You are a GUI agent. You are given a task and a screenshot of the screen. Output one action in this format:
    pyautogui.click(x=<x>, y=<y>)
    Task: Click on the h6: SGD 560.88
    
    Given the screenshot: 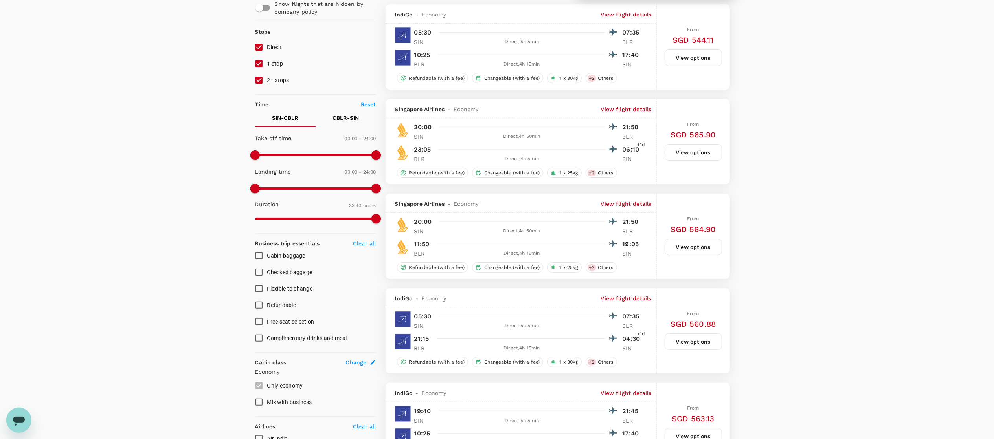 What is the action you would take?
    pyautogui.click(x=693, y=324)
    